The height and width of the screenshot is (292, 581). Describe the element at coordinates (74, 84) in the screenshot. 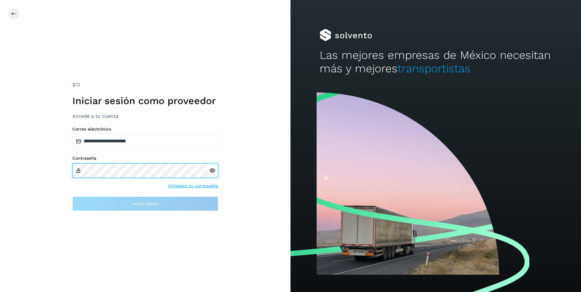

I see `span: 2` at that location.